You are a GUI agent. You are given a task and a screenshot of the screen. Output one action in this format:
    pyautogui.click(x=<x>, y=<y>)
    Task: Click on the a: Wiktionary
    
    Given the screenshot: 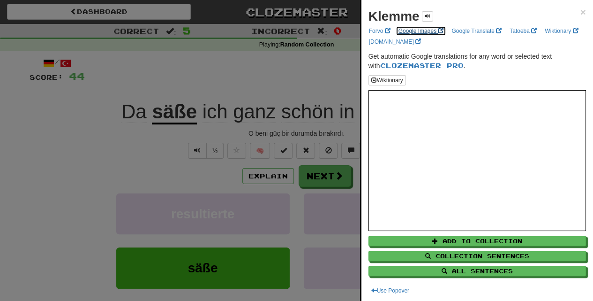 What is the action you would take?
    pyautogui.click(x=562, y=31)
    